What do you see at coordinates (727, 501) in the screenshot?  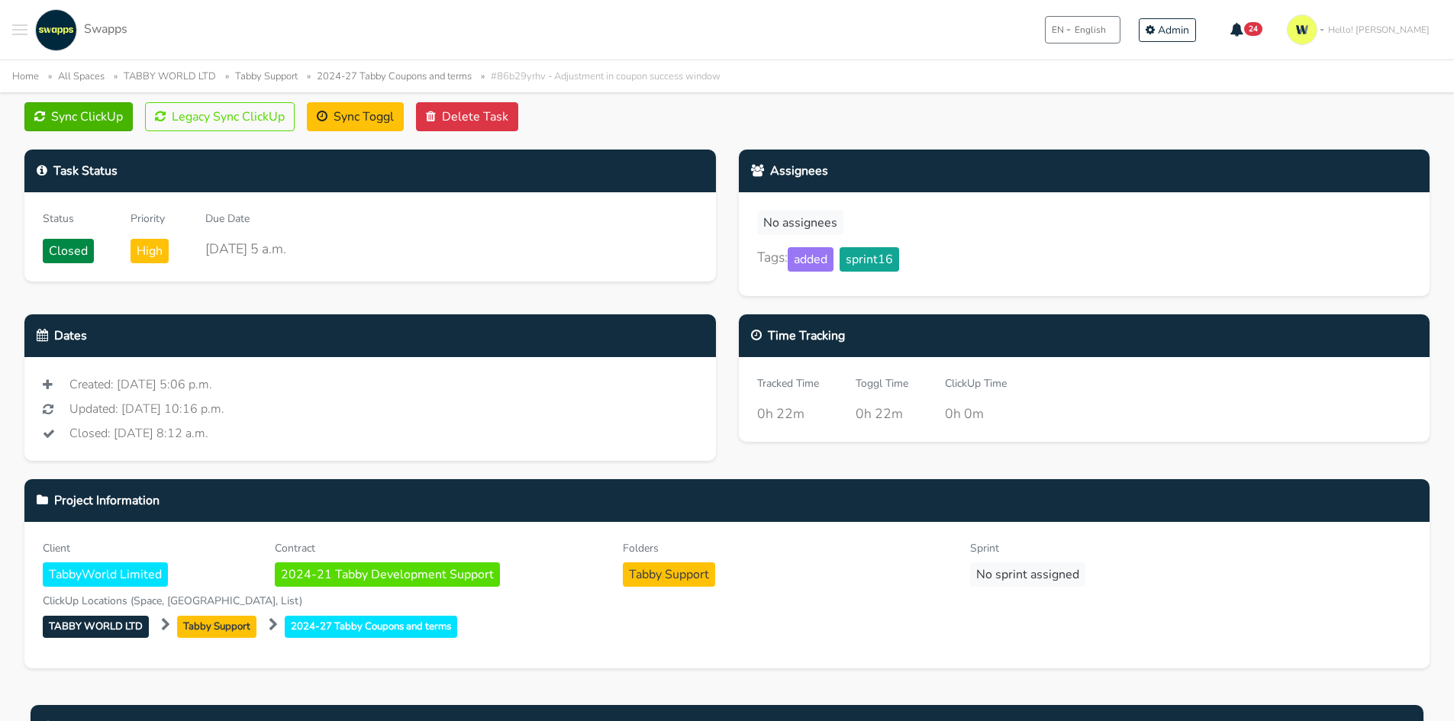 I see `div: Project Information` at bounding box center [727, 501].